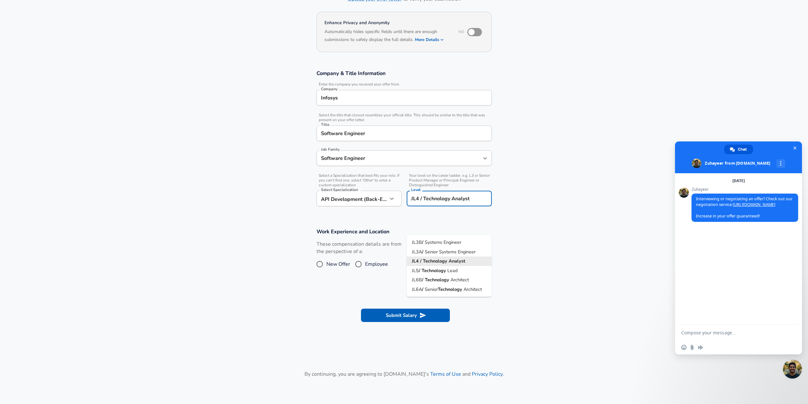 The image size is (808, 404). I want to click on span: Insert an emoji, so click(684, 347).